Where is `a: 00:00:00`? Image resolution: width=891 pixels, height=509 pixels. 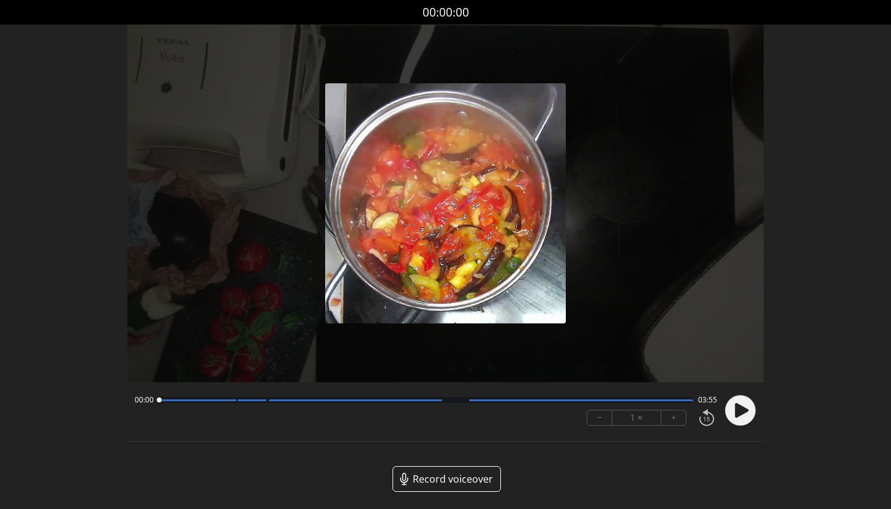
a: 00:00:00 is located at coordinates (446, 12).